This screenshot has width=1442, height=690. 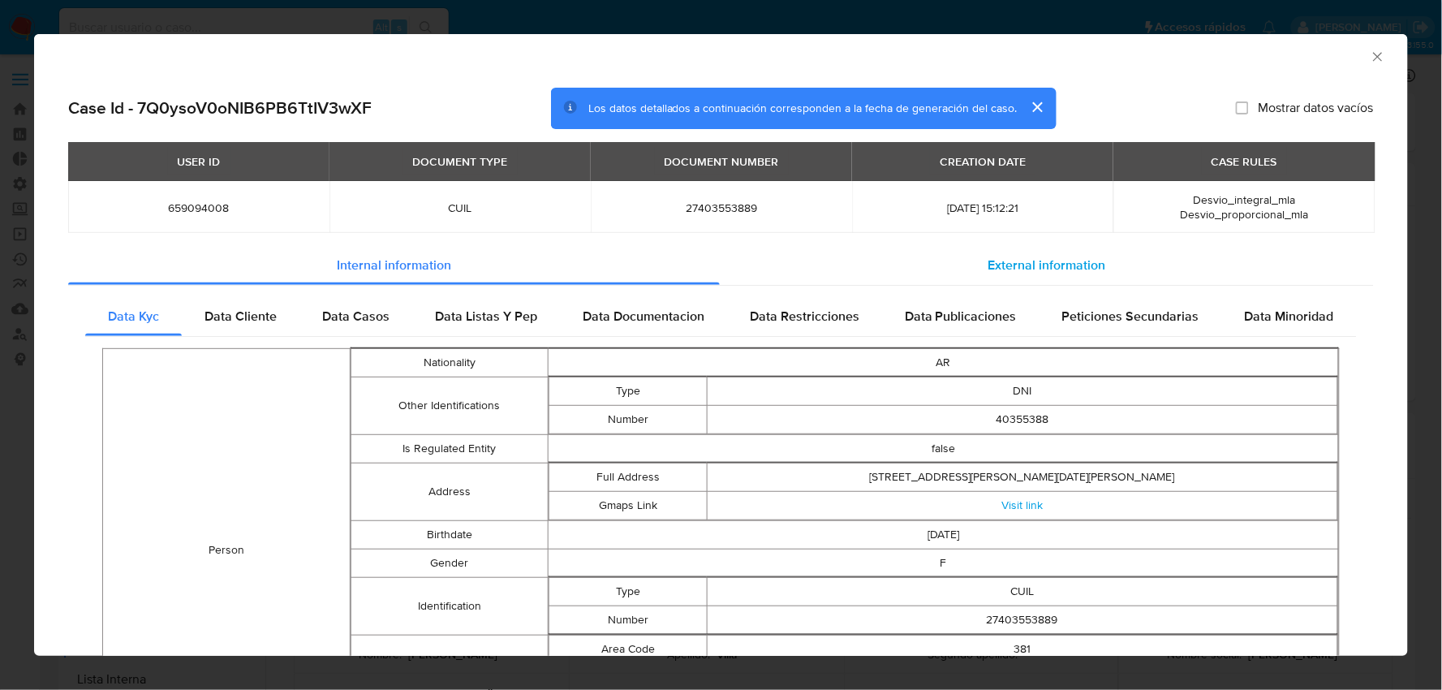 I want to click on td: Gmaps Link, so click(x=628, y=506).